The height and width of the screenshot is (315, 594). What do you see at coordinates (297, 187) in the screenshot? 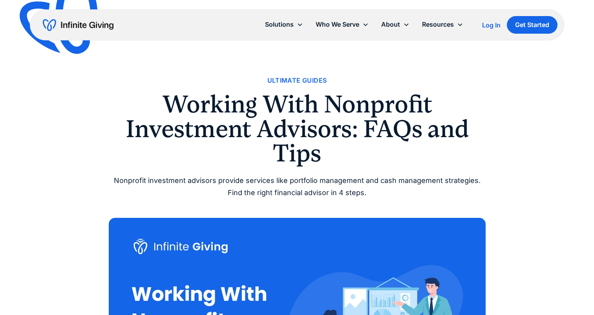
I see `div: Nonprofit investment advisors provide services like portfolio management and cash management stra...` at bounding box center [297, 187].